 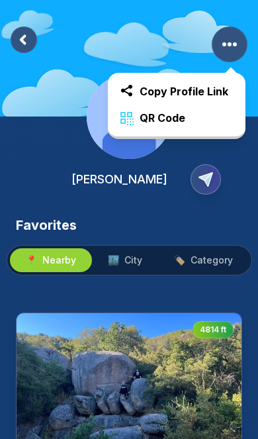 I want to click on button: Copy Profile Link, so click(x=214, y=179).